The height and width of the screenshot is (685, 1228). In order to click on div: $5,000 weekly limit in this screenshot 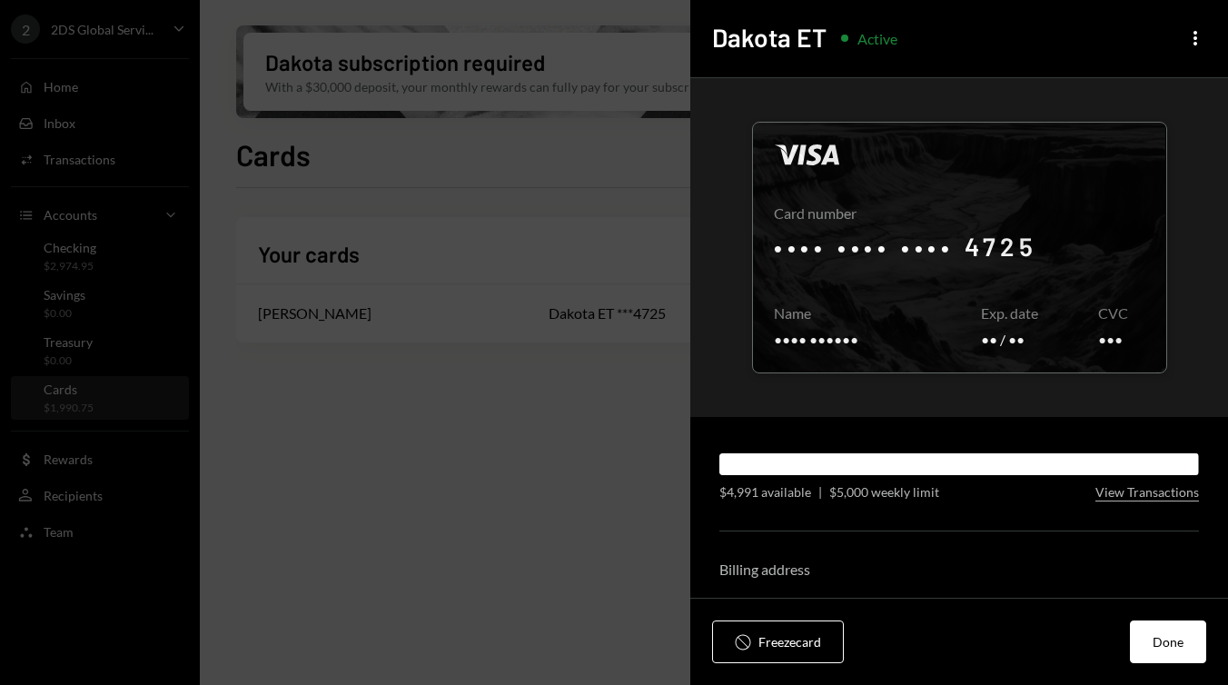, I will do `click(884, 491)`.